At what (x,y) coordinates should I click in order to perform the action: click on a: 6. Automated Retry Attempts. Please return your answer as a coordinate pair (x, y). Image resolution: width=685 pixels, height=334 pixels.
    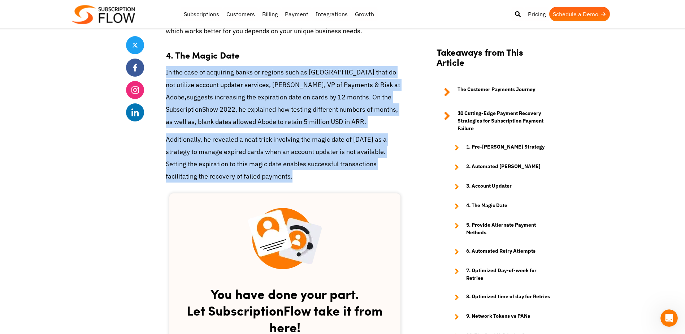
    Looking at the image, I should click on (500, 251).